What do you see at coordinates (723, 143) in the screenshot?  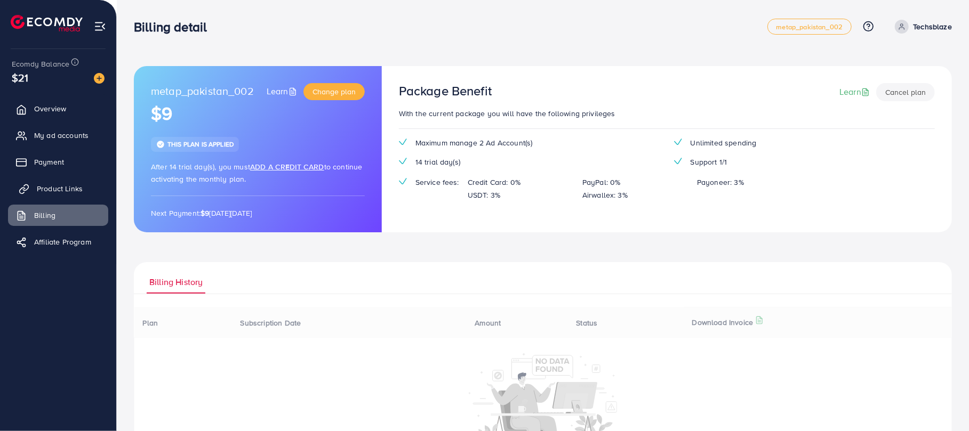 I see `span: Unlimited spending` at bounding box center [723, 143].